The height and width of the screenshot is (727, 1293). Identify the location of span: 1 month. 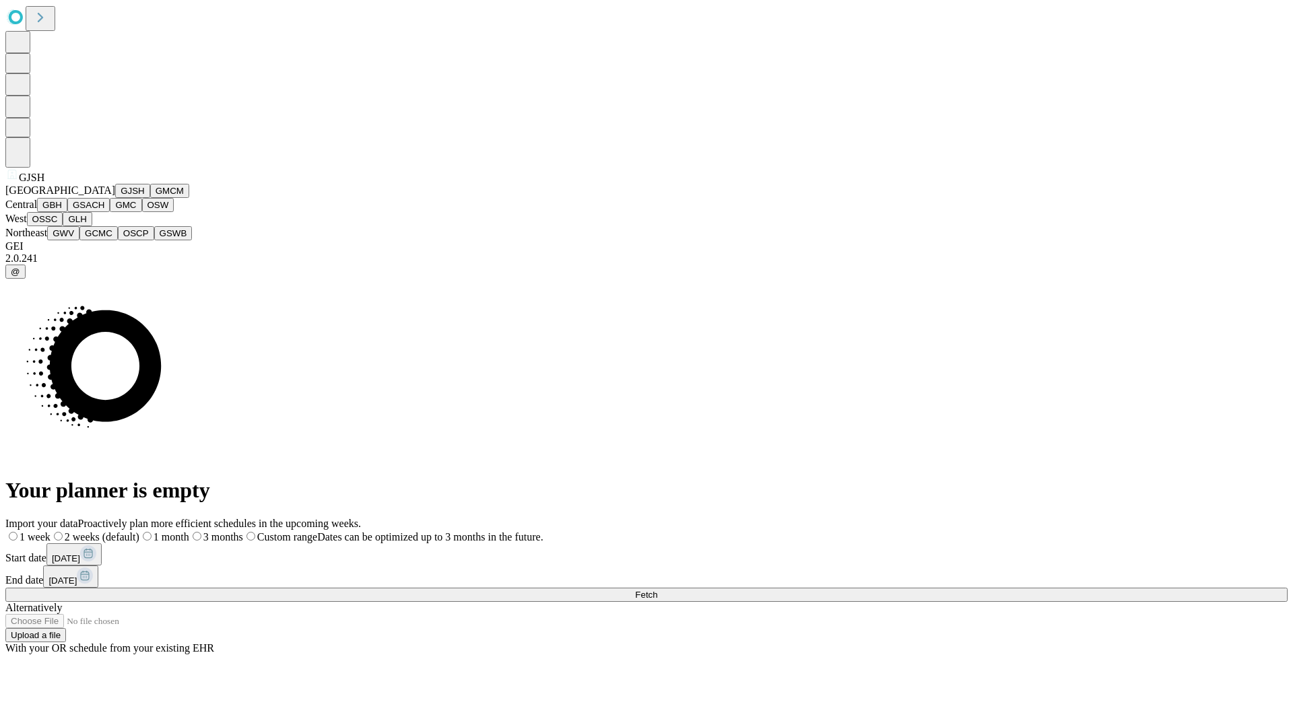
(171, 537).